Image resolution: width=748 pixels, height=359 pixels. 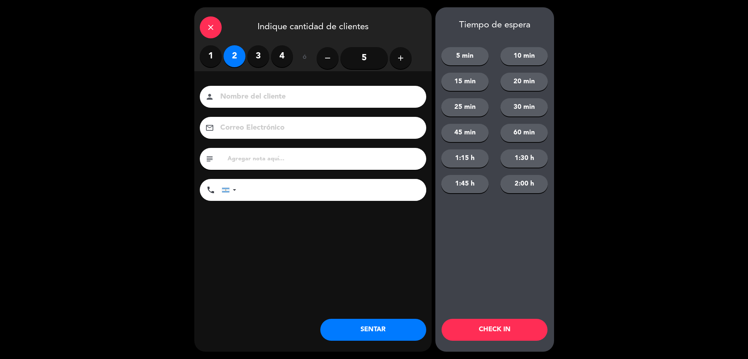 What do you see at coordinates (324, 159) in the screenshot?
I see `input: Agregar nota aquí...` at bounding box center [324, 159].